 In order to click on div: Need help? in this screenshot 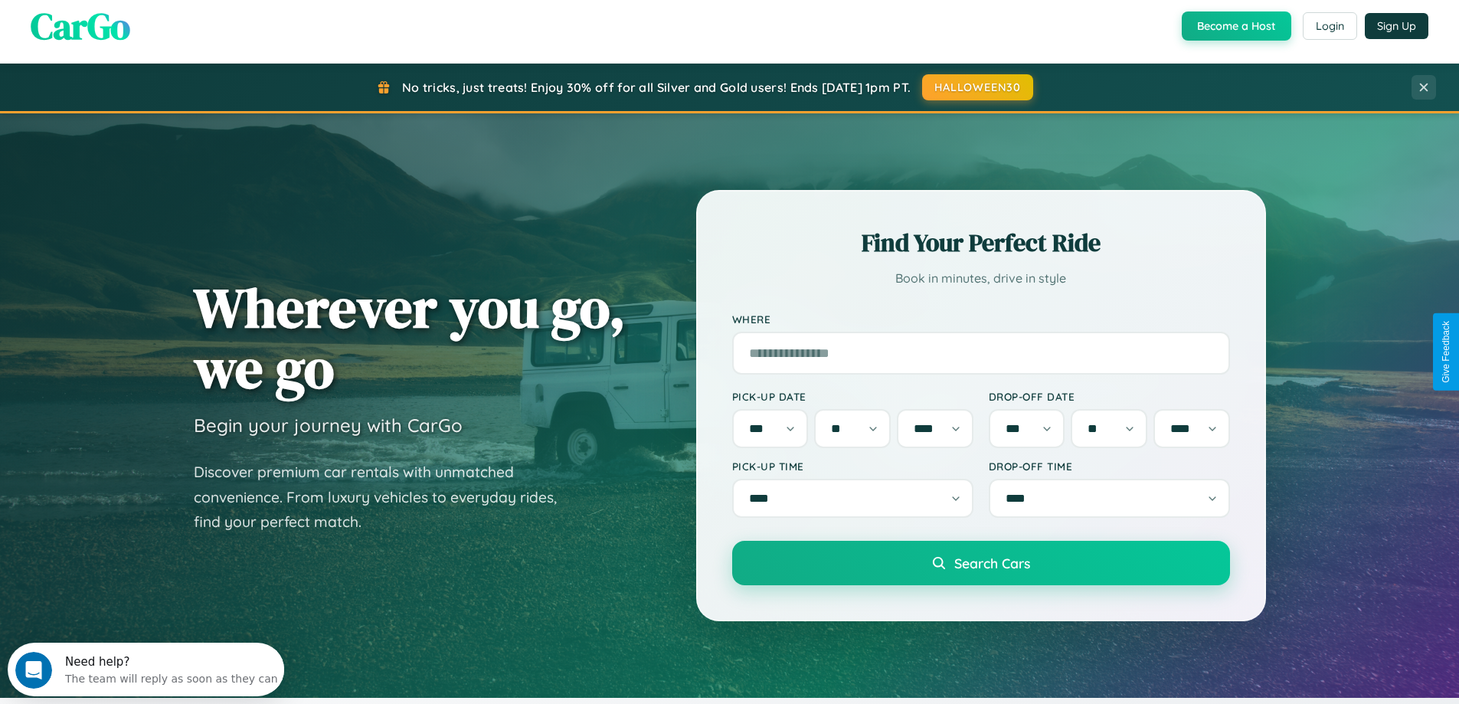, I will do `click(164, 19)`.